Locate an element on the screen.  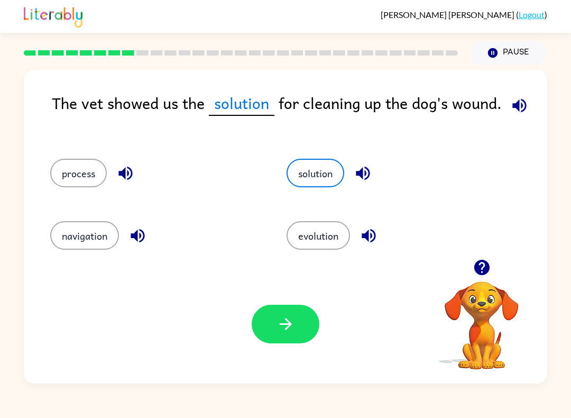
span: solution is located at coordinates (242, 103).